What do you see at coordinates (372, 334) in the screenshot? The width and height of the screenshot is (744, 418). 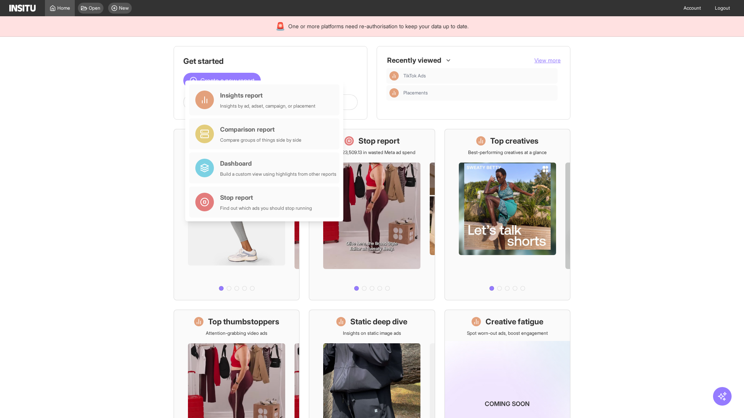 I see `p: Insights on static image ads` at bounding box center [372, 334].